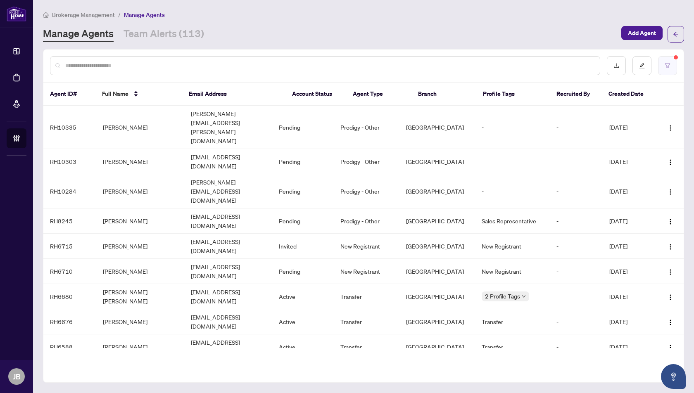 The width and height of the screenshot is (694, 393). What do you see at coordinates (642, 66) in the screenshot?
I see `button: edit` at bounding box center [642, 66].